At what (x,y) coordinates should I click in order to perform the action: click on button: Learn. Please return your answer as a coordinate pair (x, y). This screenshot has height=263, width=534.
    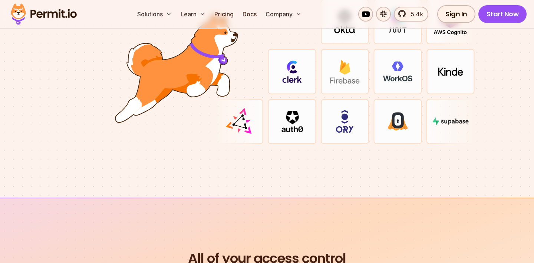
    Looking at the image, I should click on (193, 14).